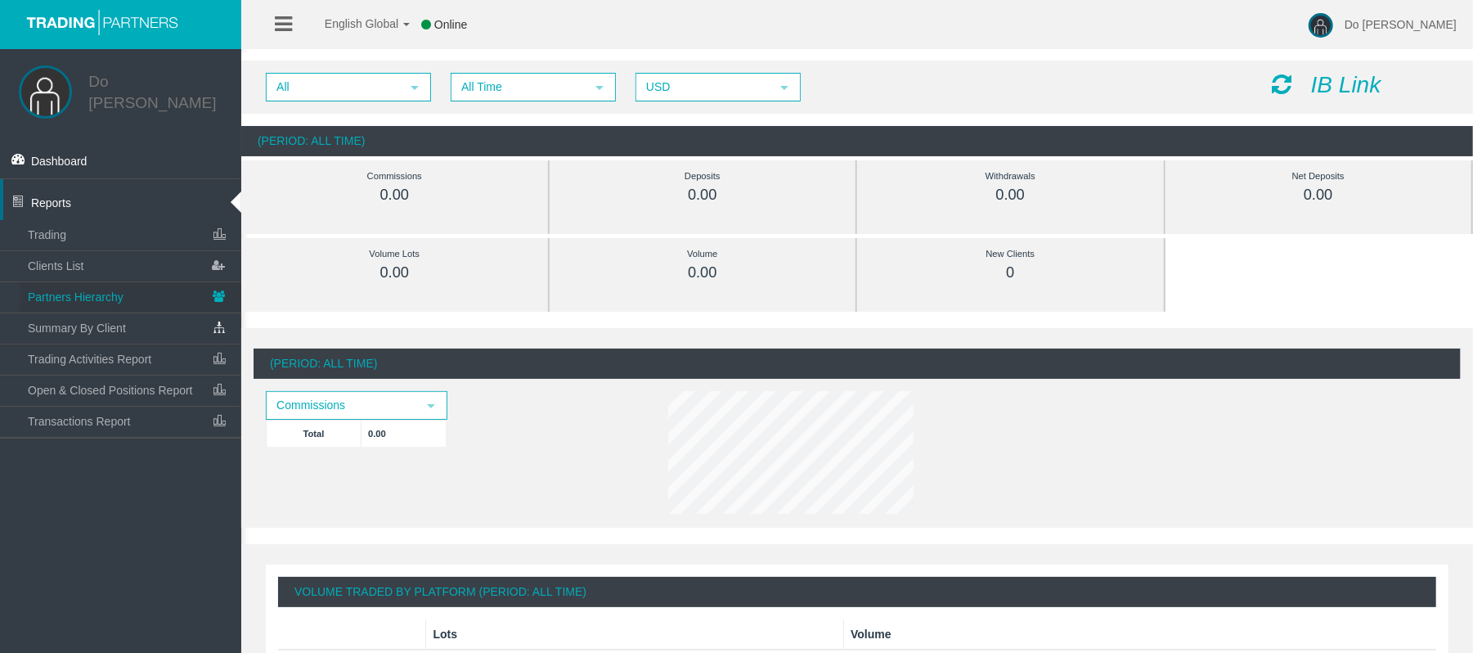  I want to click on div: Net Deposits, so click(1319, 176).